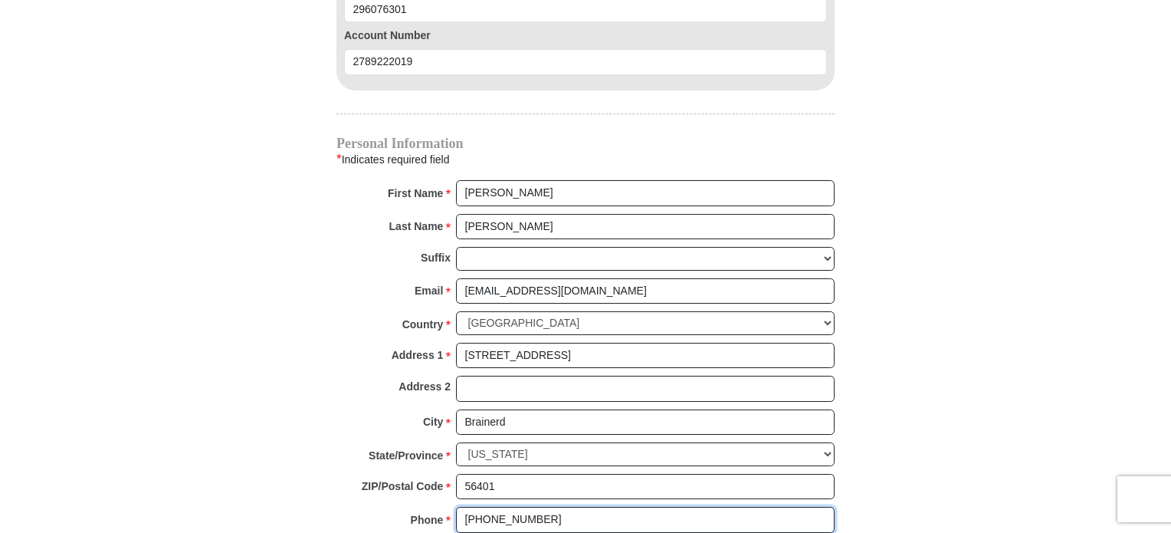 The height and width of the screenshot is (533, 1171). Describe the element at coordinates (416, 226) in the screenshot. I see `strong: Last Name` at that location.